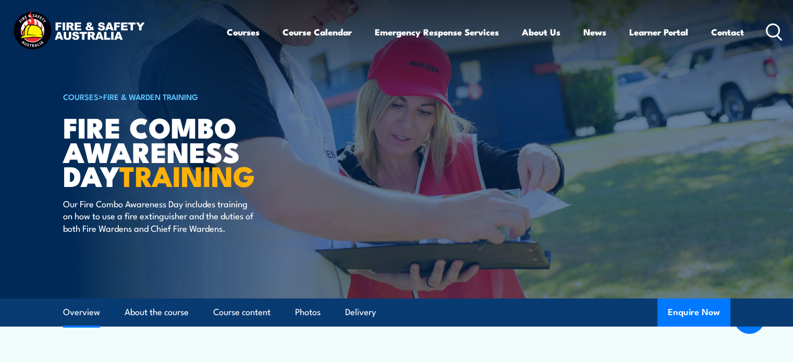 The height and width of the screenshot is (362, 793). Describe the element at coordinates (694, 313) in the screenshot. I see `button: Enquire Now` at that location.